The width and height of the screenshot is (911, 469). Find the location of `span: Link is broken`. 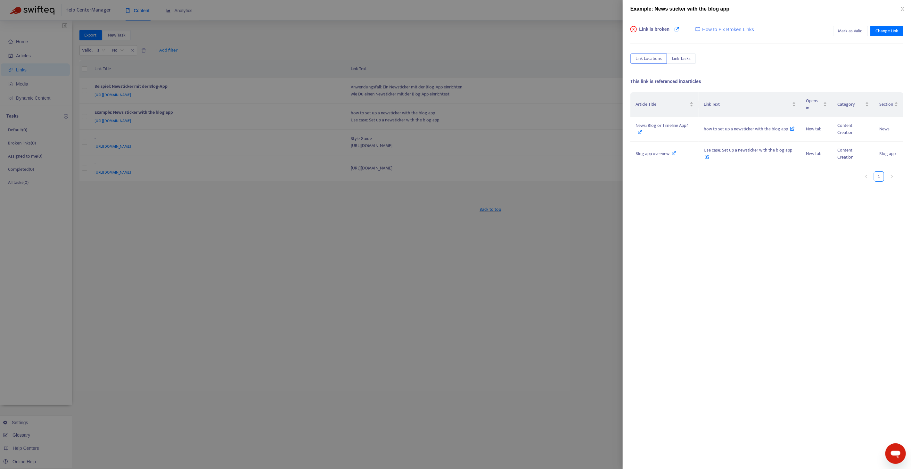

span: Link is broken is located at coordinates (654, 32).